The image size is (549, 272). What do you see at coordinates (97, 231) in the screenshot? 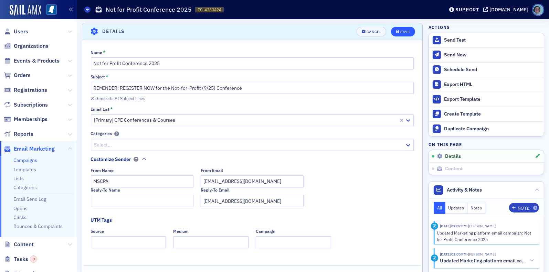
I see `div: Source` at bounding box center [97, 231].